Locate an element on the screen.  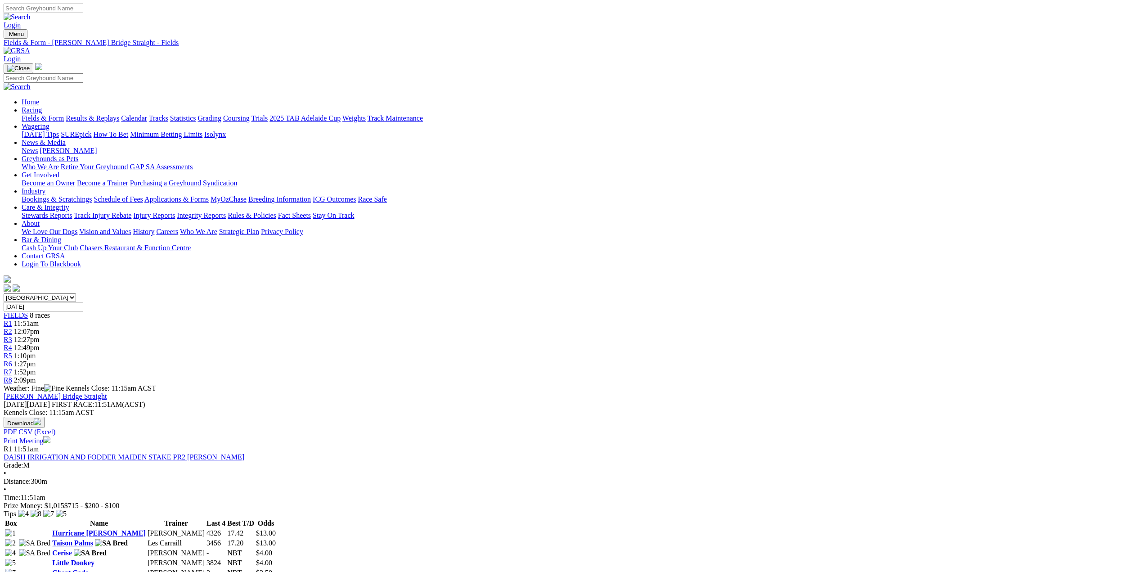
img: twitter.svg is located at coordinates (16, 288).